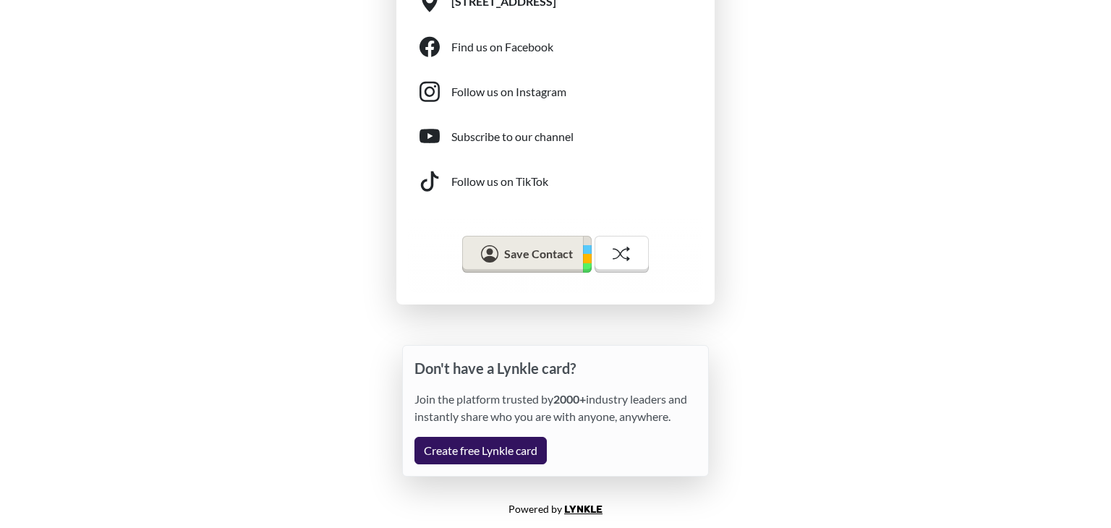  What do you see at coordinates (556, 509) in the screenshot?
I see `small: Powered by` at bounding box center [556, 509].